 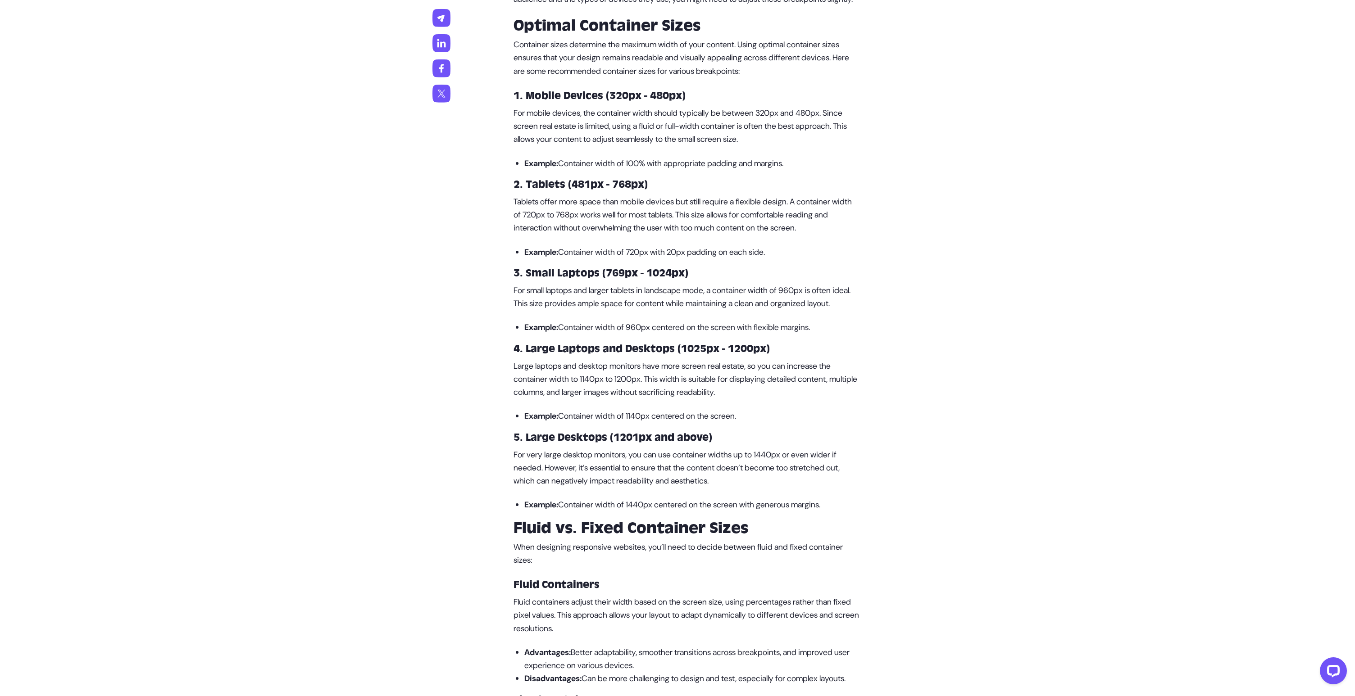 I want to click on p: For very large desktop monitors, you can use container widths up to 1440px or even wider if neede..., so click(x=686, y=468).